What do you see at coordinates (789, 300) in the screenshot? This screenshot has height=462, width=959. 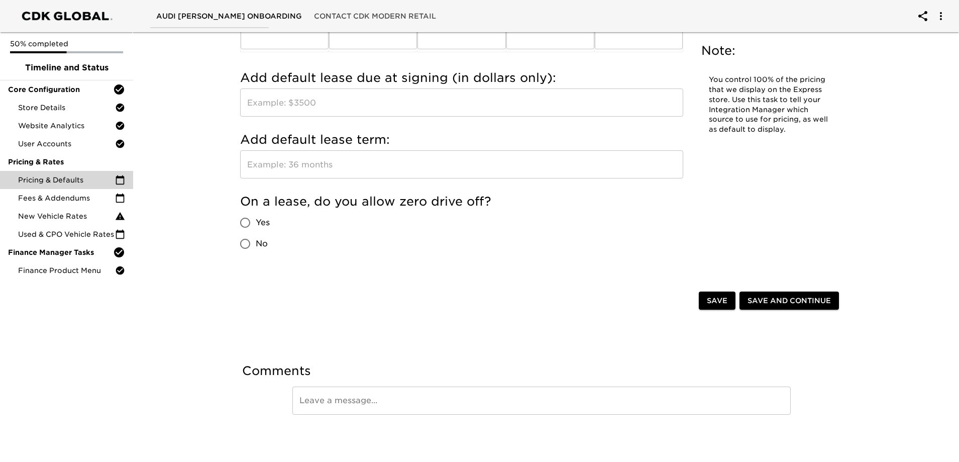 I see `span: Save and Continue` at bounding box center [789, 300].